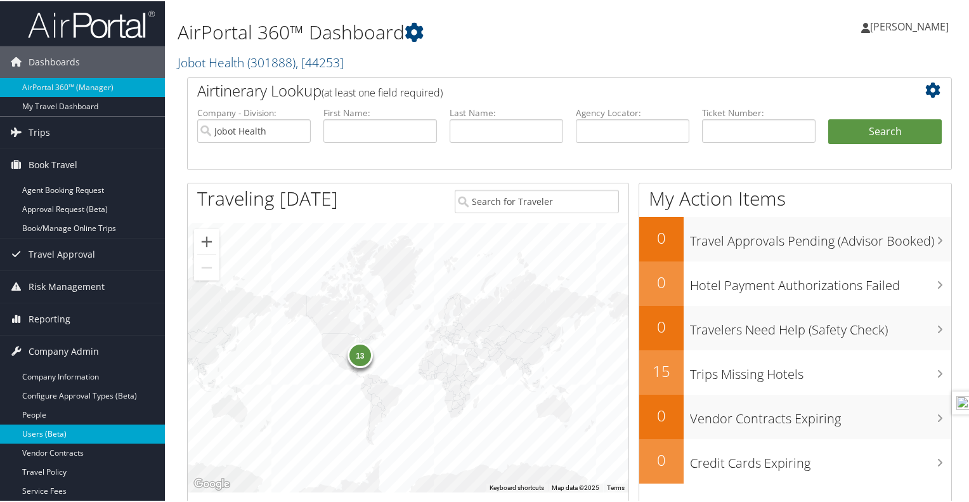 This screenshot has height=502, width=969. I want to click on a: Jobot Health, so click(261, 61).